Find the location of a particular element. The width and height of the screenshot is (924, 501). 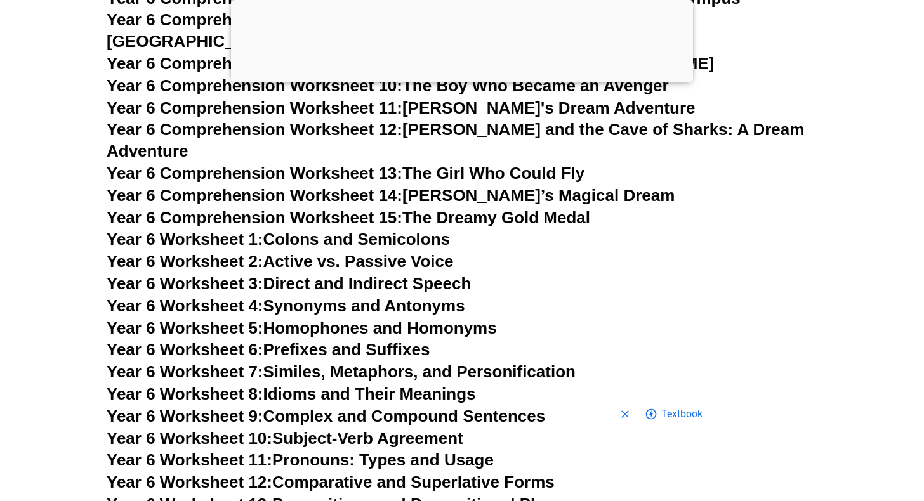

a: Year 6 Worksheet 8:Idioms and Their Meanings is located at coordinates (291, 394).